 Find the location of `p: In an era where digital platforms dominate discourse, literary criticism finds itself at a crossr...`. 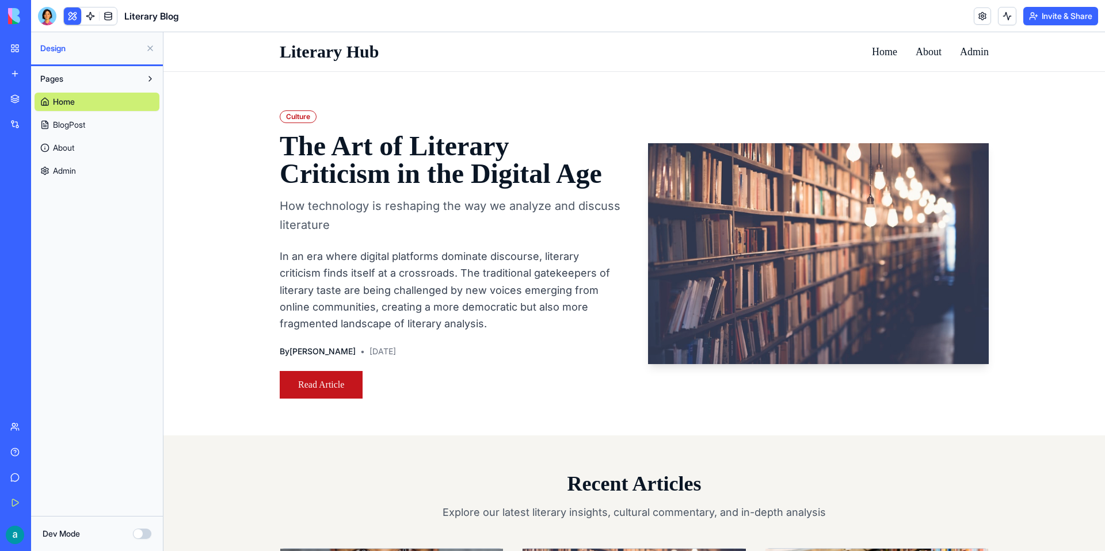

p: In an era where digital platforms dominate discourse, literary criticism finds itself at a crossr... is located at coordinates (286, 258).